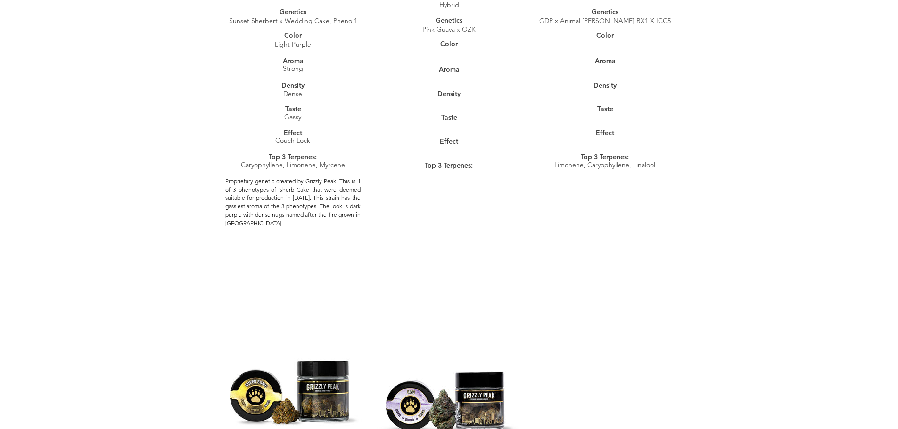 The width and height of the screenshot is (898, 429). I want to click on span: Caryophyllene, Limonene, Myrcene, so click(293, 165).